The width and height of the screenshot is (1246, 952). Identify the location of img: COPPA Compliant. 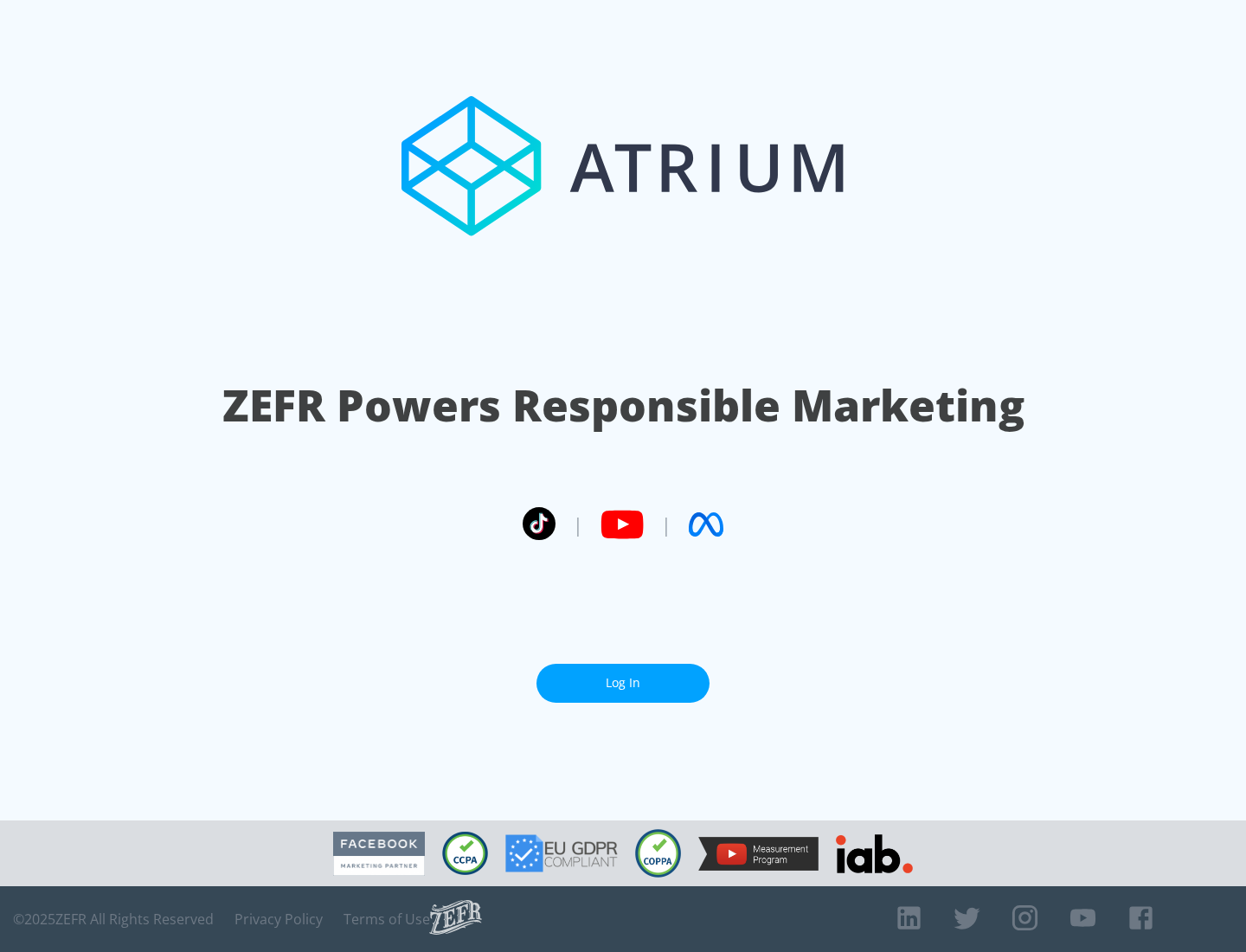
(658, 853).